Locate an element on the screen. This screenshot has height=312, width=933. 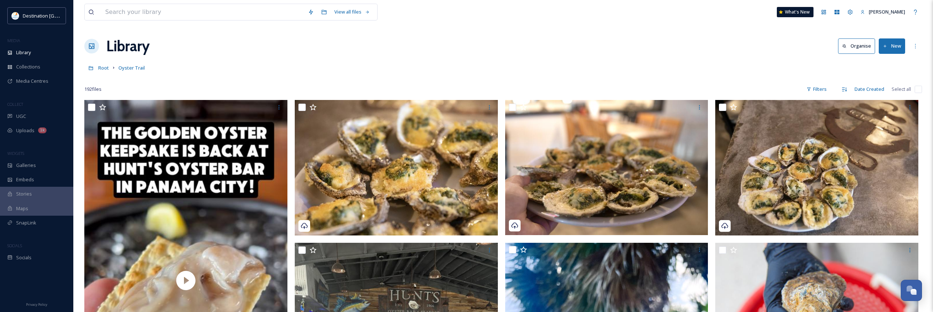
a: View all files is located at coordinates (352, 12).